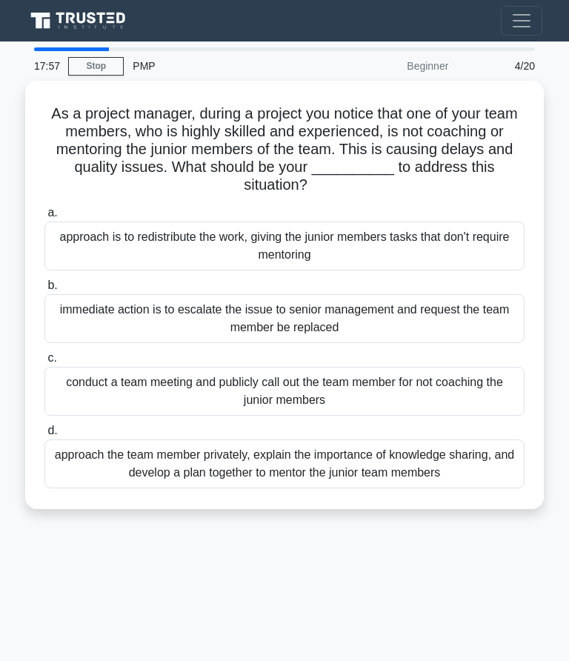 This screenshot has height=661, width=569. What do you see at coordinates (52, 212) in the screenshot?
I see `span: a.` at bounding box center [52, 212].